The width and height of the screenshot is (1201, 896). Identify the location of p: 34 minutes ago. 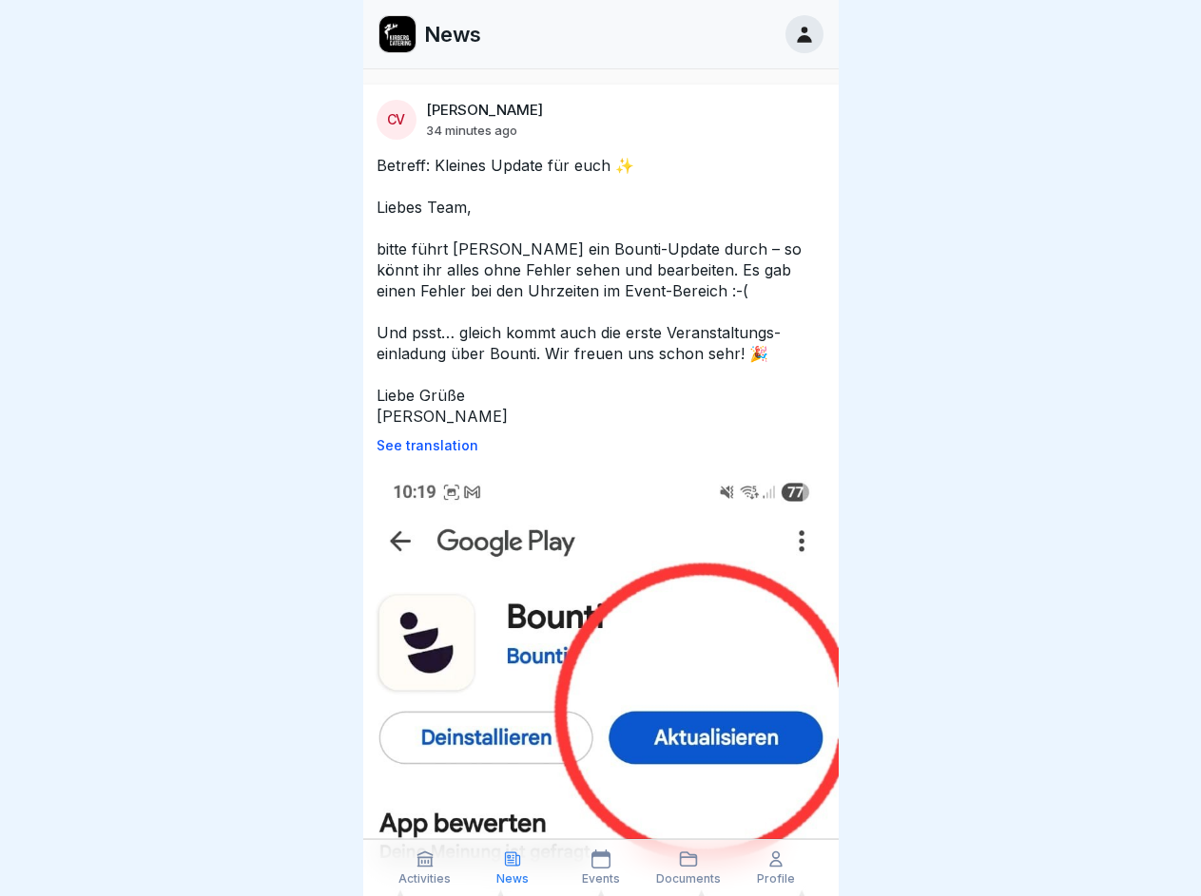
(471, 130).